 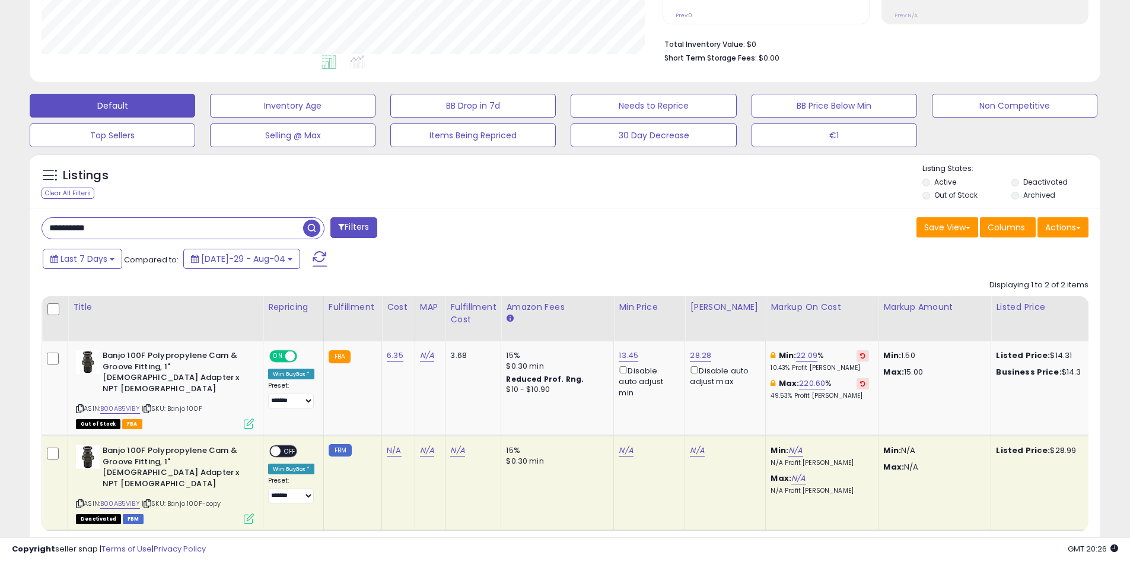 I want to click on div: $14.31, so click(x=1046, y=355).